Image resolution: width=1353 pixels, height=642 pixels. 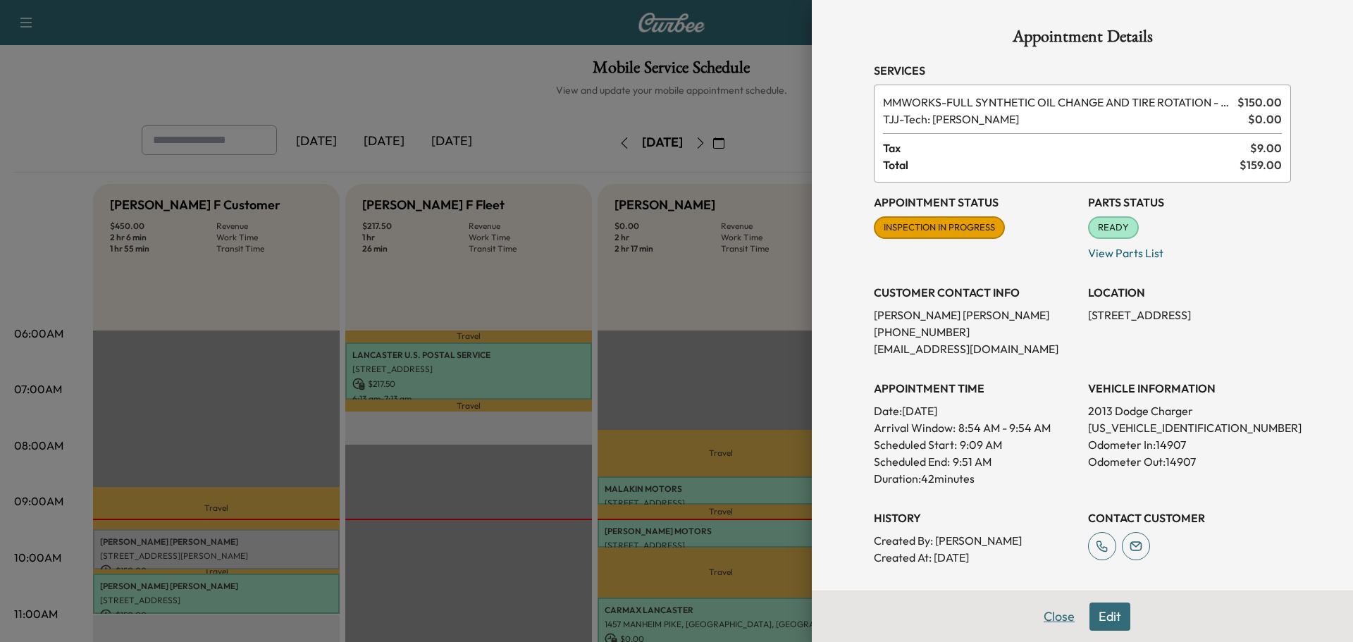 I want to click on h3: CONTACT CUSTOMER, so click(x=1190, y=518).